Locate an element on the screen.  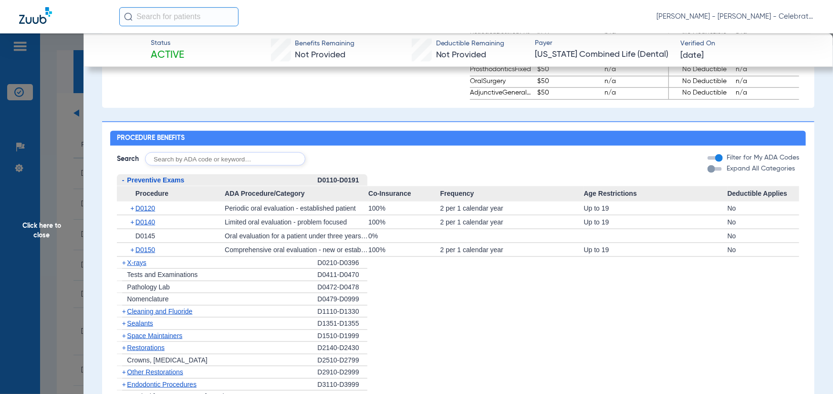
div: D1351-D1355 is located at coordinates (342, 324).